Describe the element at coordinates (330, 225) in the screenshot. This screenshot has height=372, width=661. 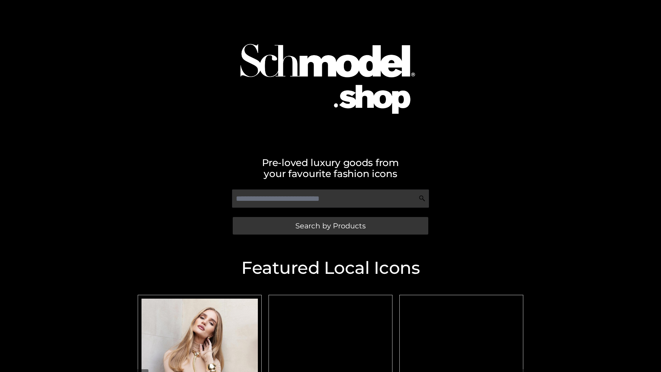
I see `span: Search by Products` at that location.